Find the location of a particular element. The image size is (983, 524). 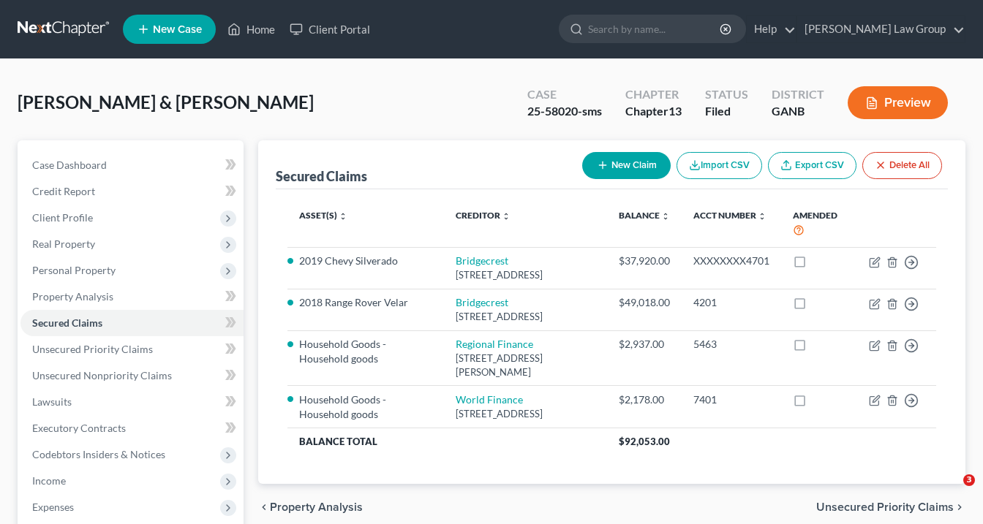

span: $92,053.00 is located at coordinates (644, 442).